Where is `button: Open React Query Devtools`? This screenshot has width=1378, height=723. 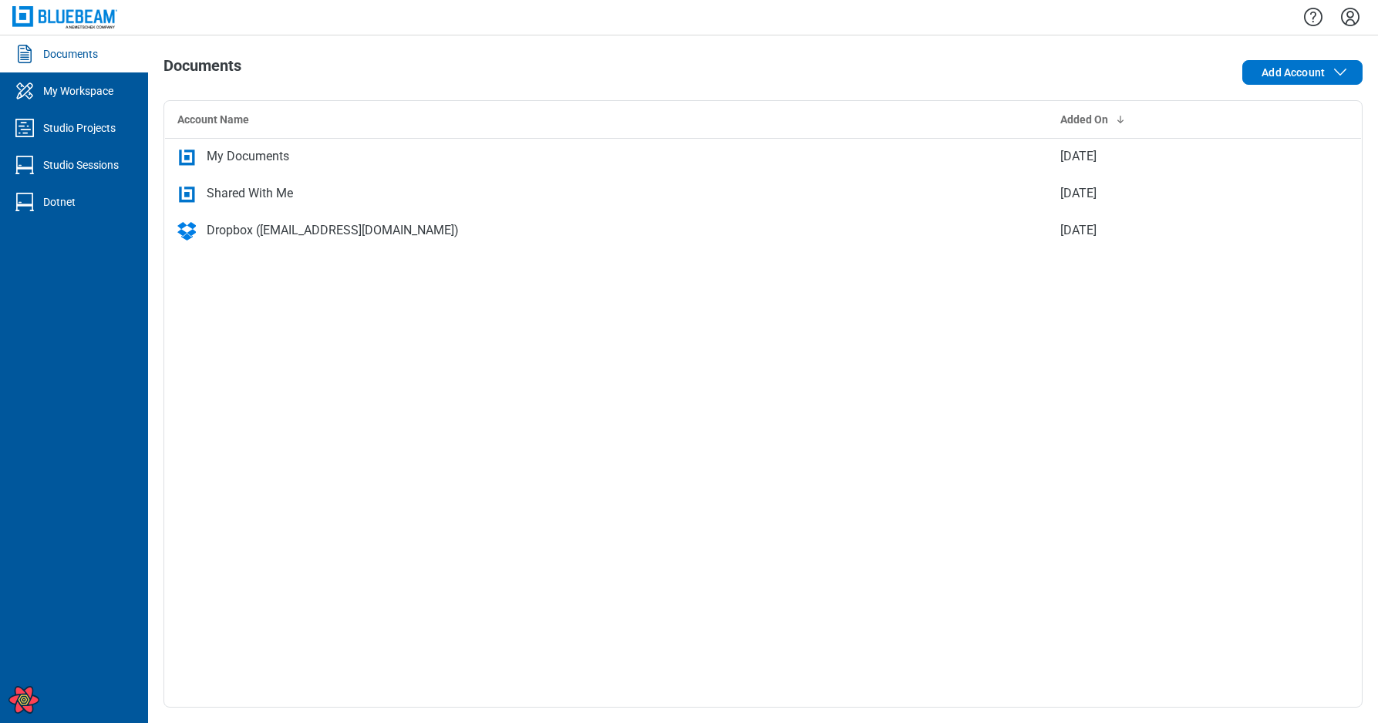 button: Open React Query Devtools is located at coordinates (24, 700).